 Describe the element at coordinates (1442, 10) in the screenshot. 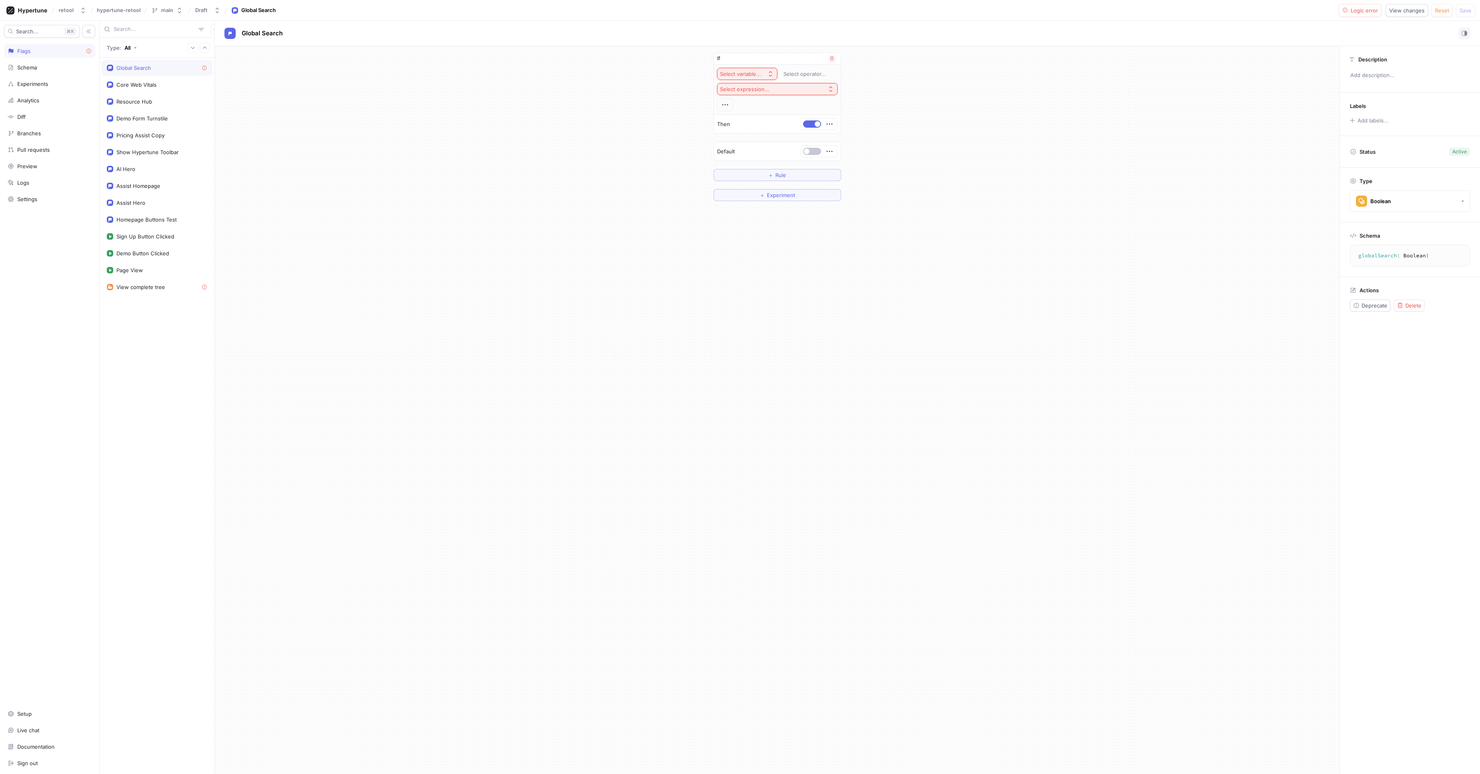

I see `button: Reset` at that location.